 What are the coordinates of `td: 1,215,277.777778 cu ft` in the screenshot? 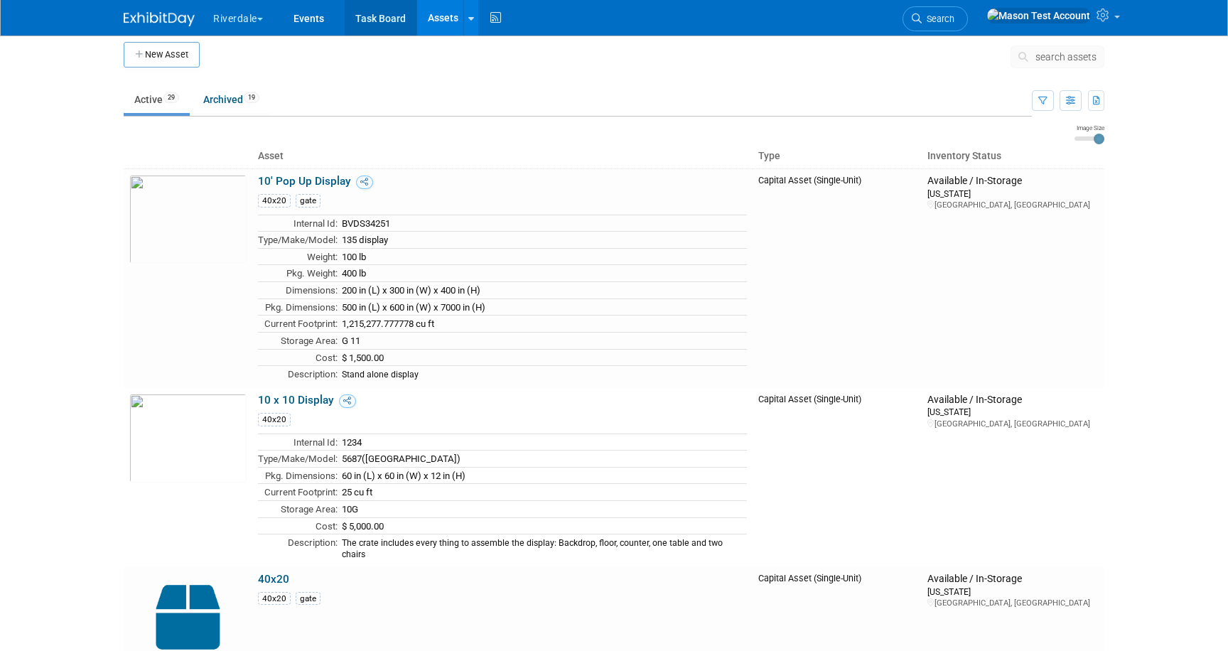 It's located at (542, 324).